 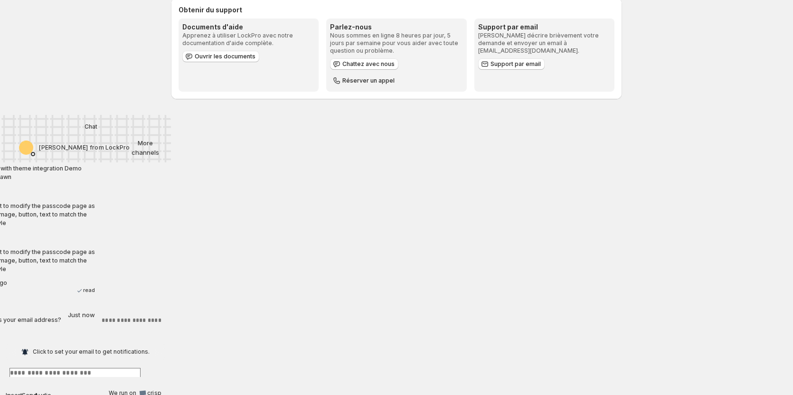 I want to click on div: Chat, so click(x=85, y=127).